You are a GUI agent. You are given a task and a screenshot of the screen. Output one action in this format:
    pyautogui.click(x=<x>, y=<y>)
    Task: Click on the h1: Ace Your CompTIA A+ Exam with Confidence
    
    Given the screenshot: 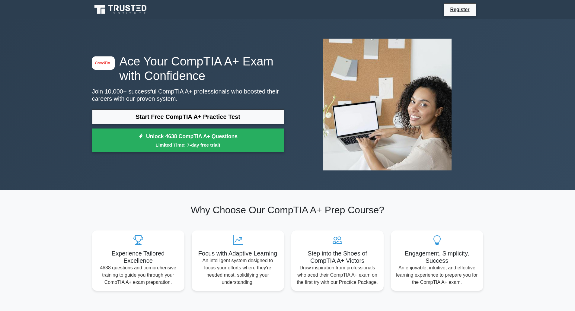 What is the action you would take?
    pyautogui.click(x=188, y=68)
    